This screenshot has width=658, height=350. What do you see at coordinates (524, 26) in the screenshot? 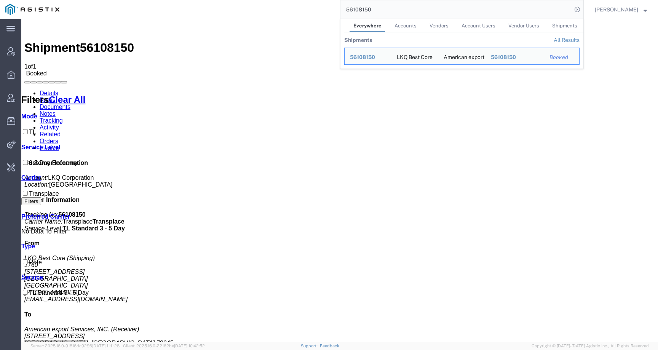
I see `span: Vendor Users` at bounding box center [524, 26].